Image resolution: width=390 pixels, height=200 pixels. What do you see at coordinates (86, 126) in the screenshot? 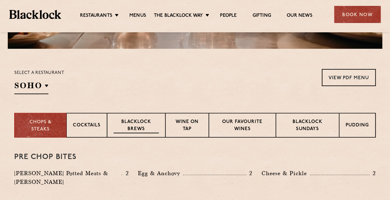
I see `p: Cocktails` at bounding box center [86, 126].